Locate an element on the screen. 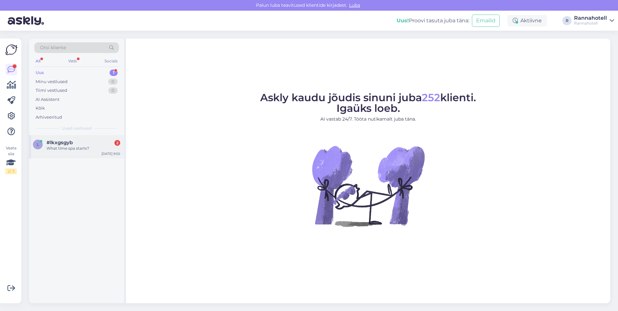 This screenshot has height=311, width=618. div: Proovi tasuta juba täna: is located at coordinates (433, 21).